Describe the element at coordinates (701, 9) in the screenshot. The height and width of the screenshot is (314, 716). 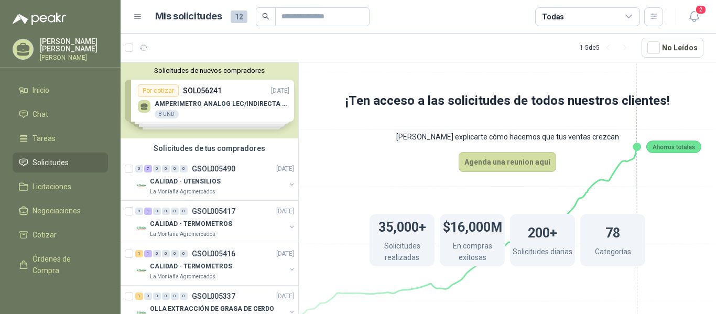
I see `span: 2` at that location.